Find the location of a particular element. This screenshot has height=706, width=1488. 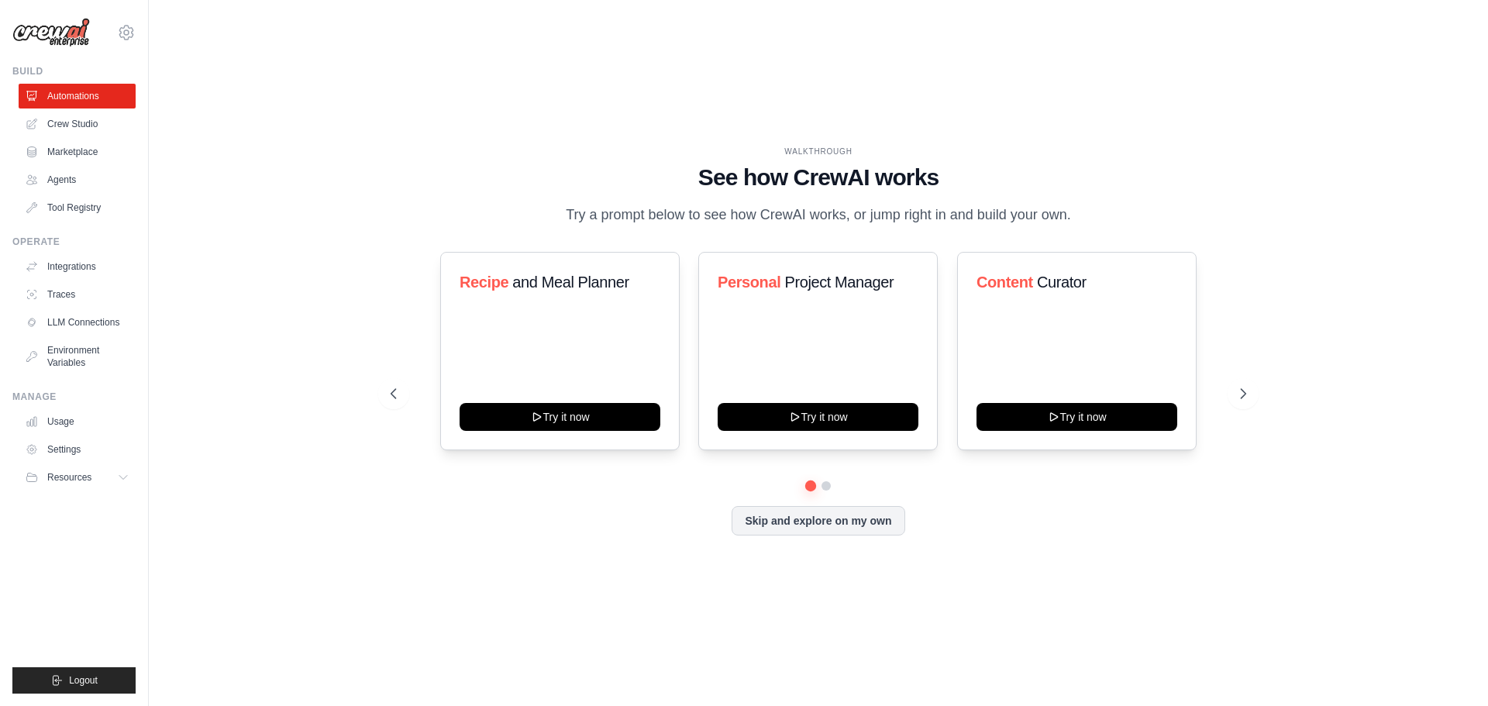

span: Recipe is located at coordinates (484, 282).